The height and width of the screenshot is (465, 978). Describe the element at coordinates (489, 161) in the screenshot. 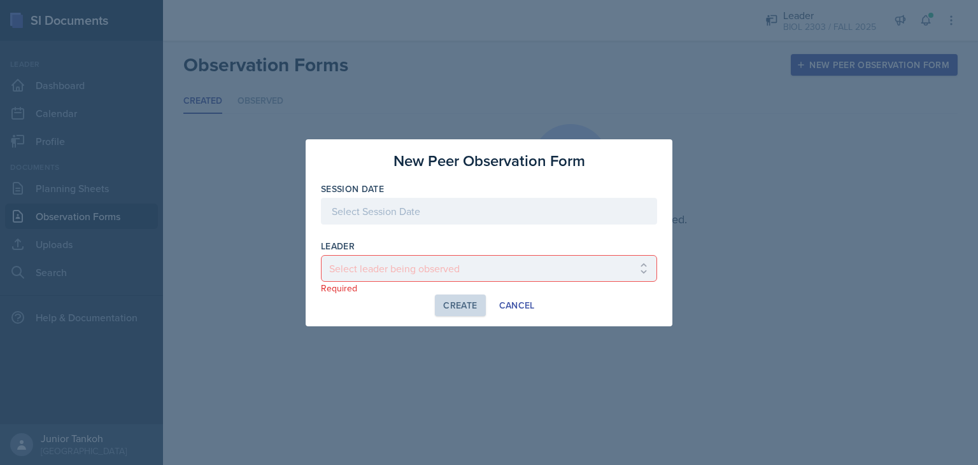

I see `h3: New Peer Observation Form` at that location.